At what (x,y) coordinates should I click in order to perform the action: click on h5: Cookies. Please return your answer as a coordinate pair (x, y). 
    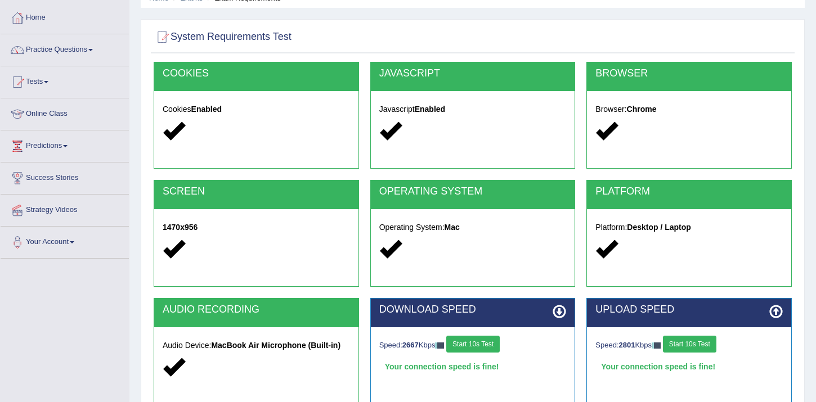
    Looking at the image, I should click on (256, 109).